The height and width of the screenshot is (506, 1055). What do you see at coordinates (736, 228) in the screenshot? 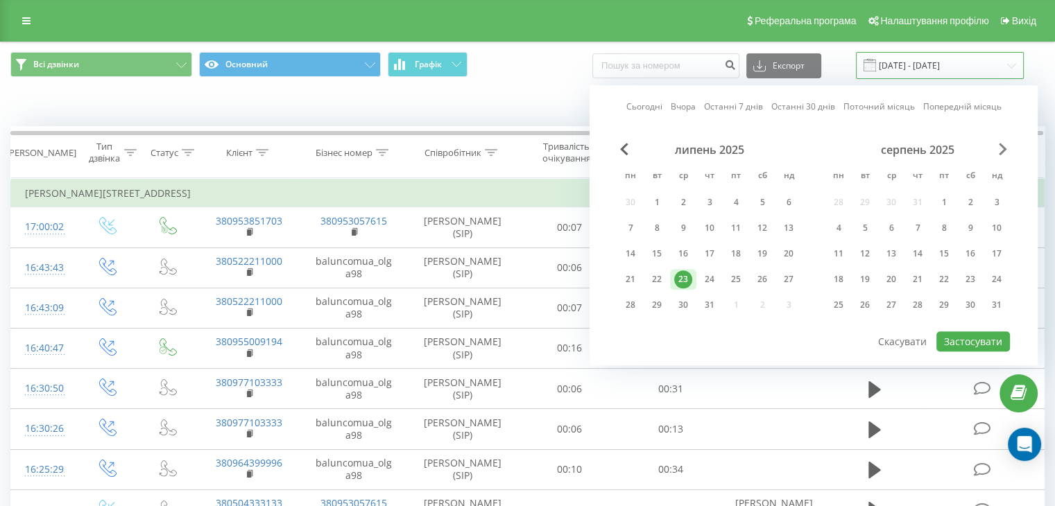
I see `div: пт 11 лип 2025 р.` at bounding box center [736, 228].